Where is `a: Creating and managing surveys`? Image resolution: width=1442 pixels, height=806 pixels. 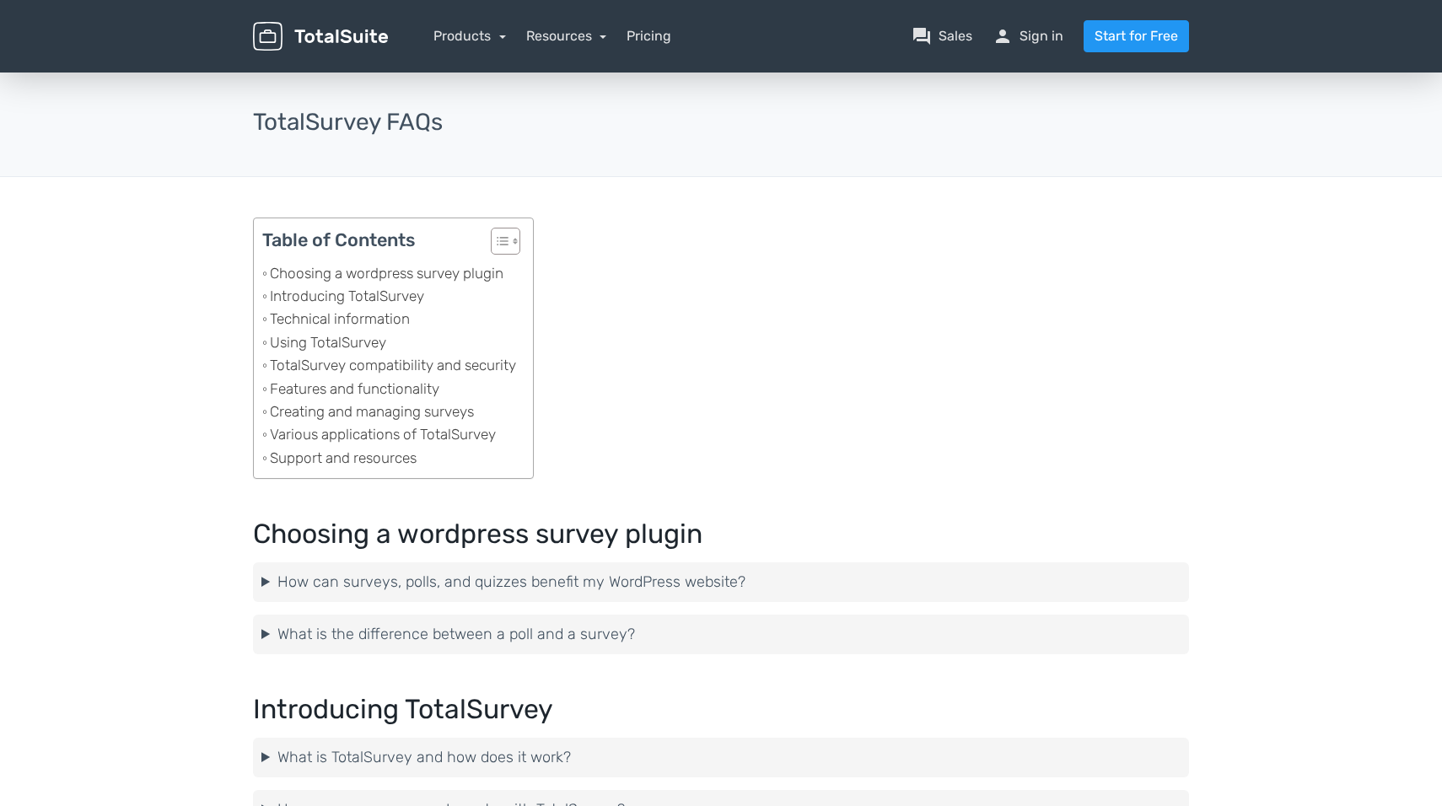 a: Creating and managing surveys is located at coordinates (368, 411).